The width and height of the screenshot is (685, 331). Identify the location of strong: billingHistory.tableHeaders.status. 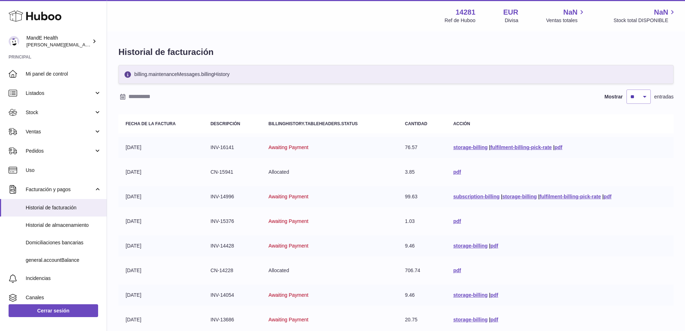
(313, 124).